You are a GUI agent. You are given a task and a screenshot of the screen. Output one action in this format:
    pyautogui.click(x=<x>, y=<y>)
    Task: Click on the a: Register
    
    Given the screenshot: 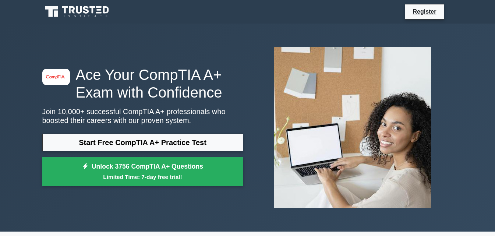 What is the action you would take?
    pyautogui.click(x=425, y=11)
    